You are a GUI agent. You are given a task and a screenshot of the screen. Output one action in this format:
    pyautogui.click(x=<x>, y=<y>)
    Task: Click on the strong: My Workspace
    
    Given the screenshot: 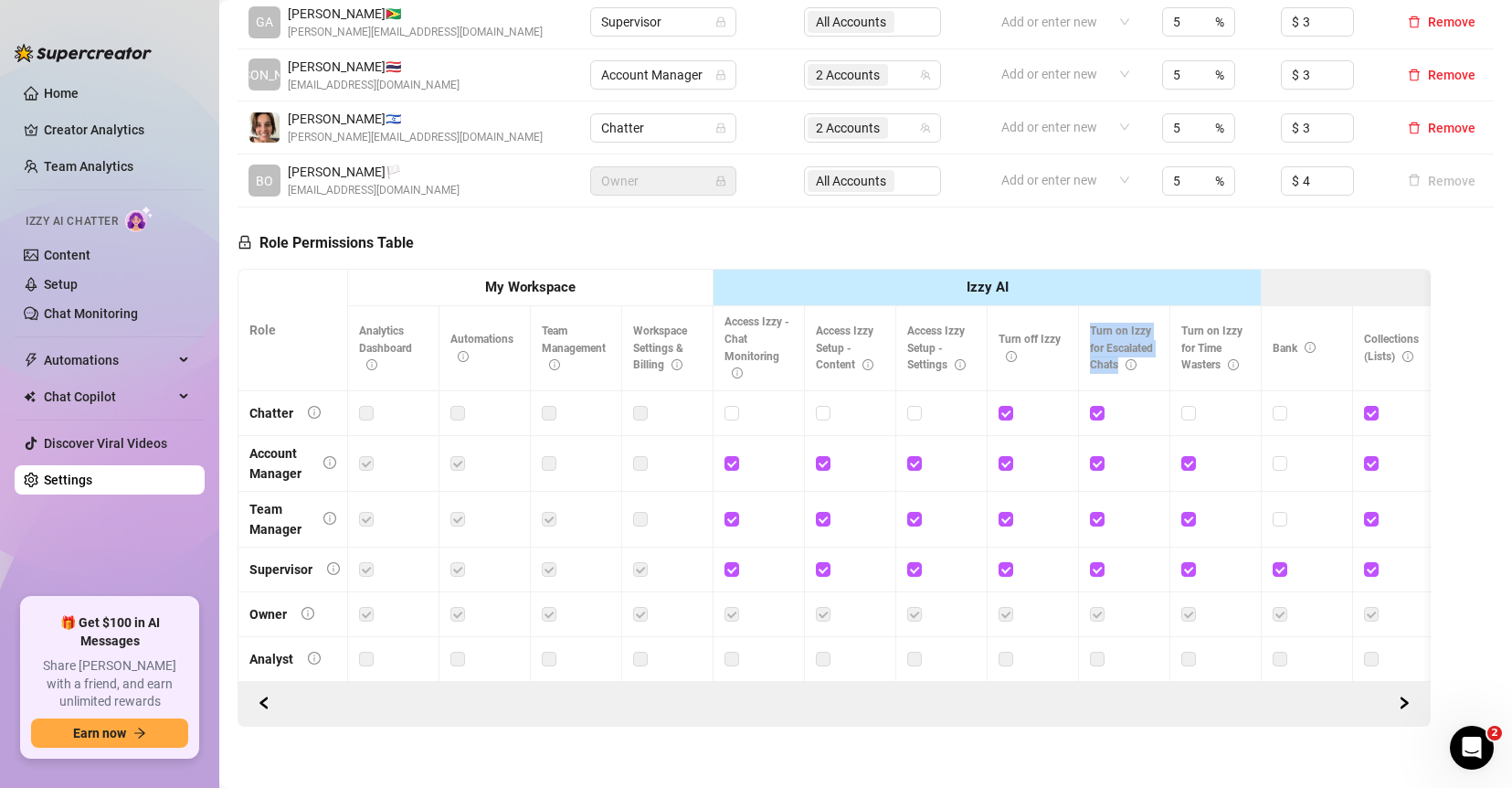 What is the action you would take?
    pyautogui.click(x=530, y=287)
    